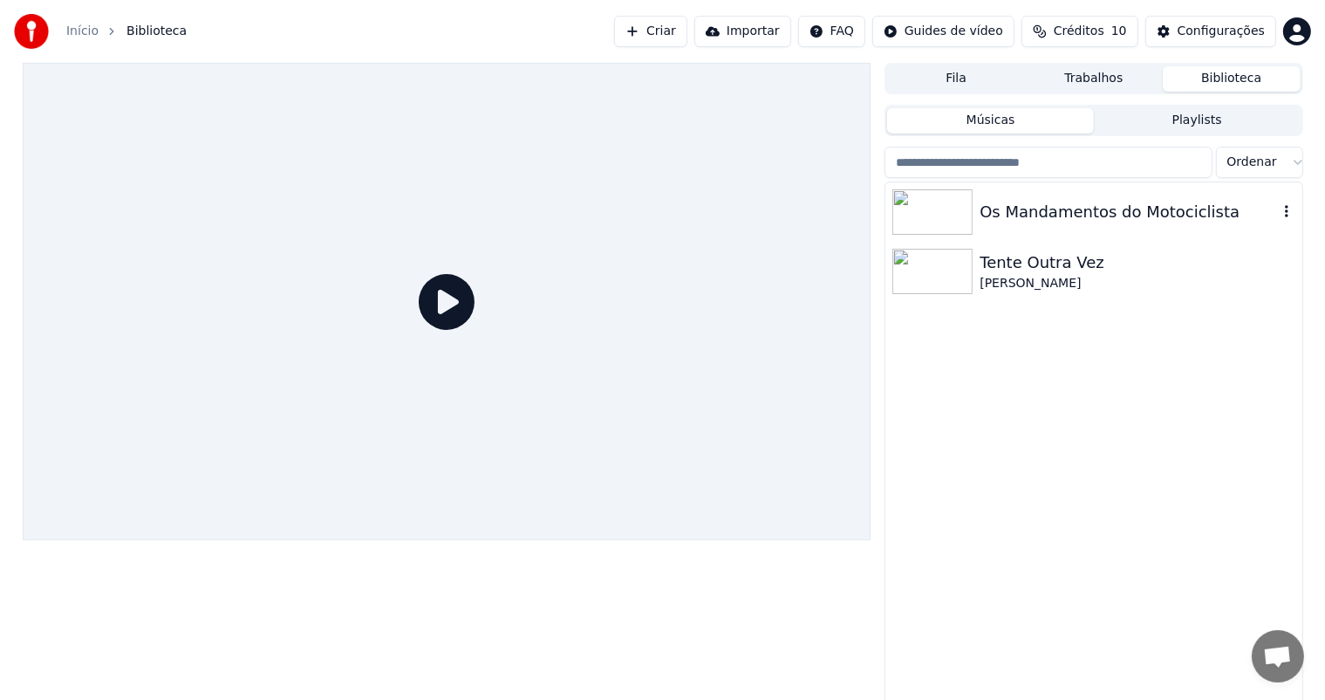 Image resolution: width=1325 pixels, height=700 pixels. What do you see at coordinates (1252, 162) in the screenshot?
I see `span: Ordenar` at bounding box center [1252, 162].